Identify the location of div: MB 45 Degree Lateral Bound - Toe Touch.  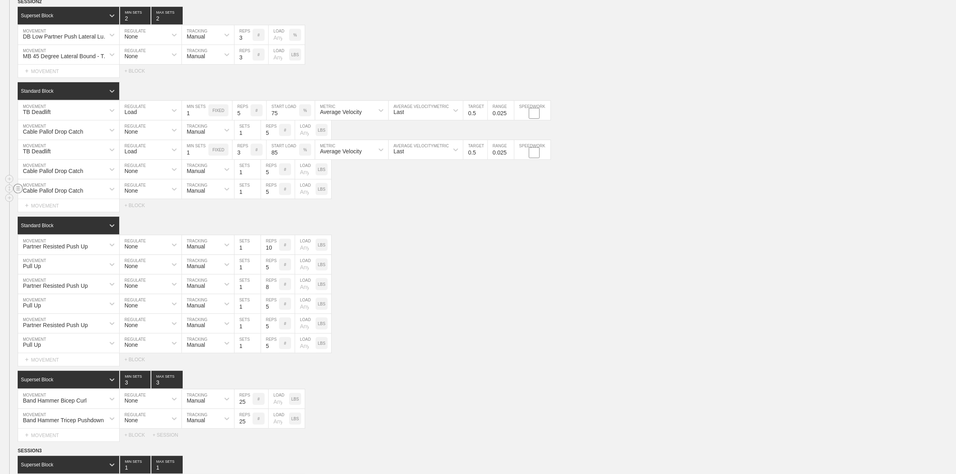
(66, 56).